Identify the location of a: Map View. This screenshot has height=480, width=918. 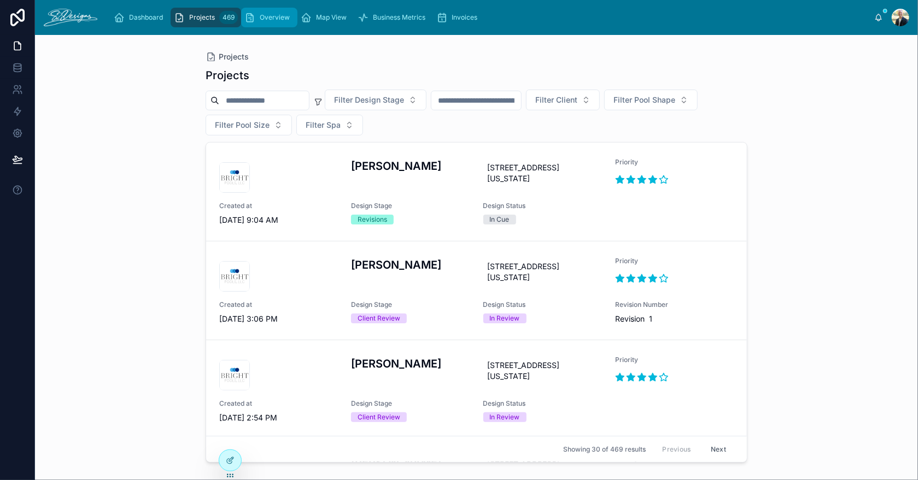
(326, 17).